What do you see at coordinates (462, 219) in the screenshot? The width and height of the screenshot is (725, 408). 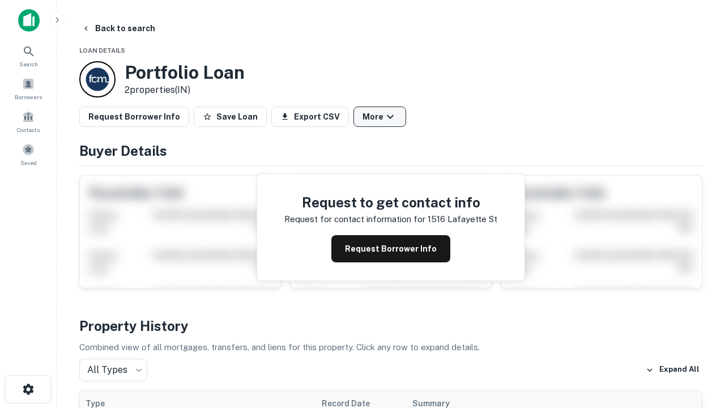 I see `p: 1516 lafayette st` at bounding box center [462, 219].